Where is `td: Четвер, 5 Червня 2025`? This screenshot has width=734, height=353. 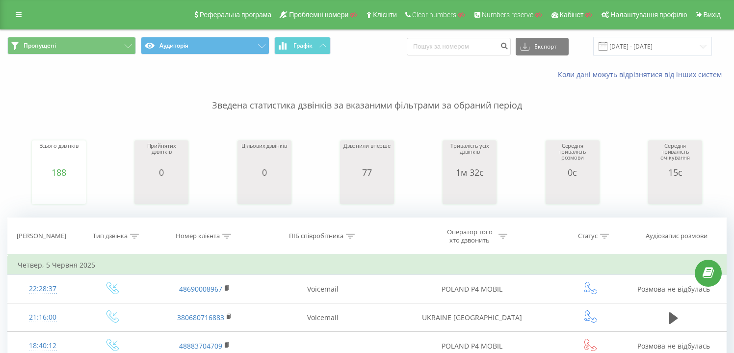 td: Четвер, 5 Червня 2025 is located at coordinates (367, 265).